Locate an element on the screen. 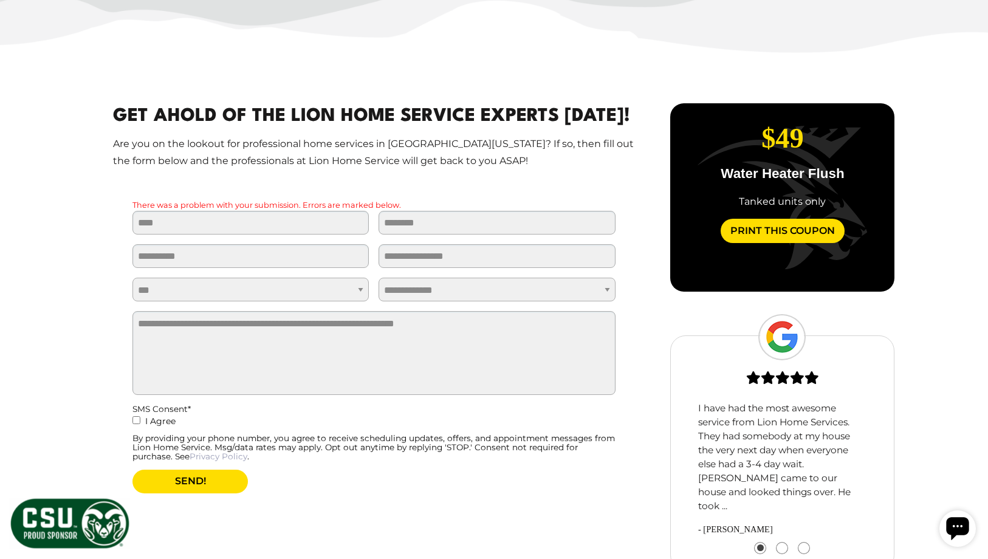  div: SMS Consent is located at coordinates (374, 409).